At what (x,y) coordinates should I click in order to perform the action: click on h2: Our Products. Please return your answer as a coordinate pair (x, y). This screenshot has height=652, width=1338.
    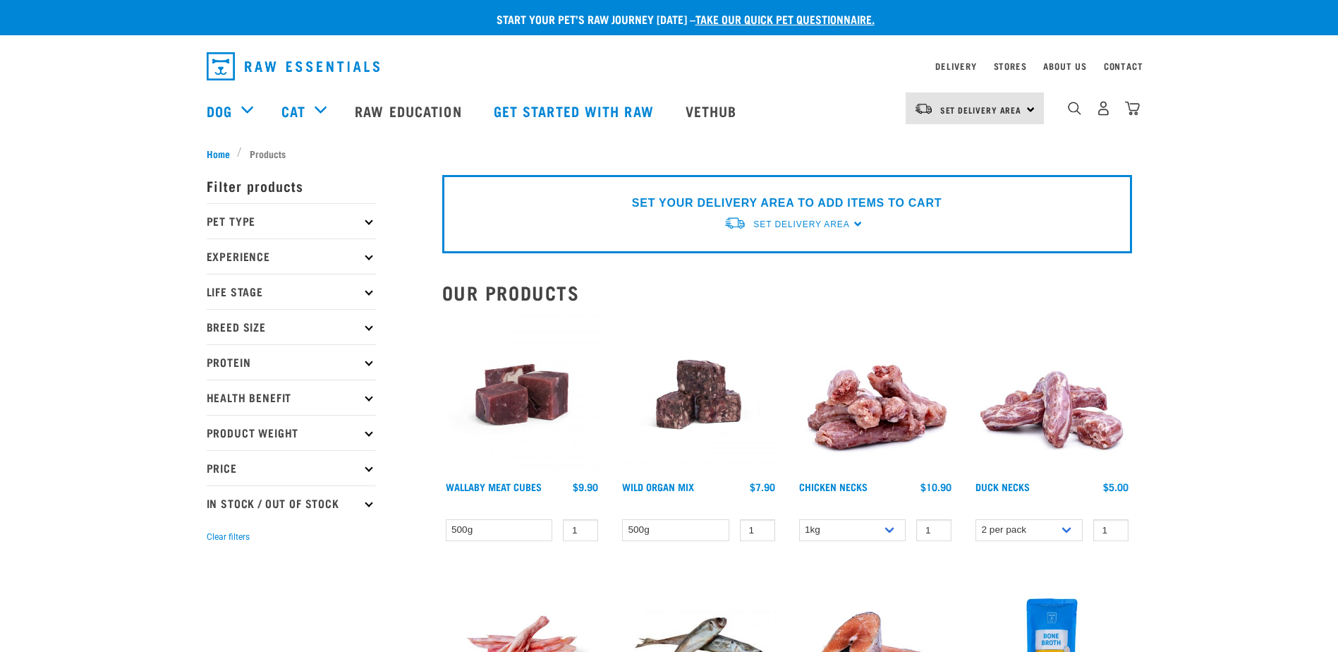
    Looking at the image, I should click on (787, 292).